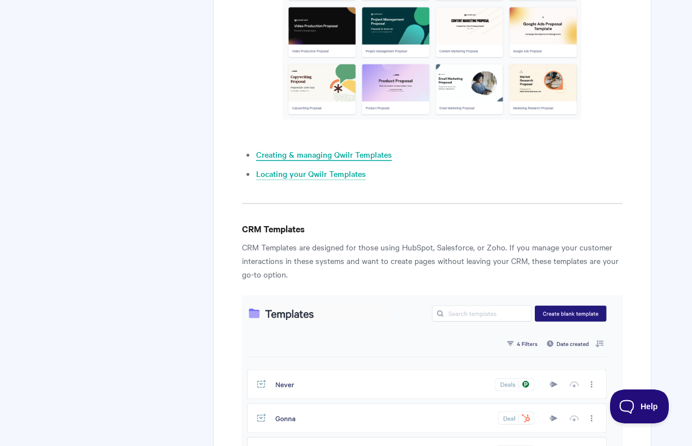  I want to click on a: Creating & managing Qwilr Templates, so click(324, 155).